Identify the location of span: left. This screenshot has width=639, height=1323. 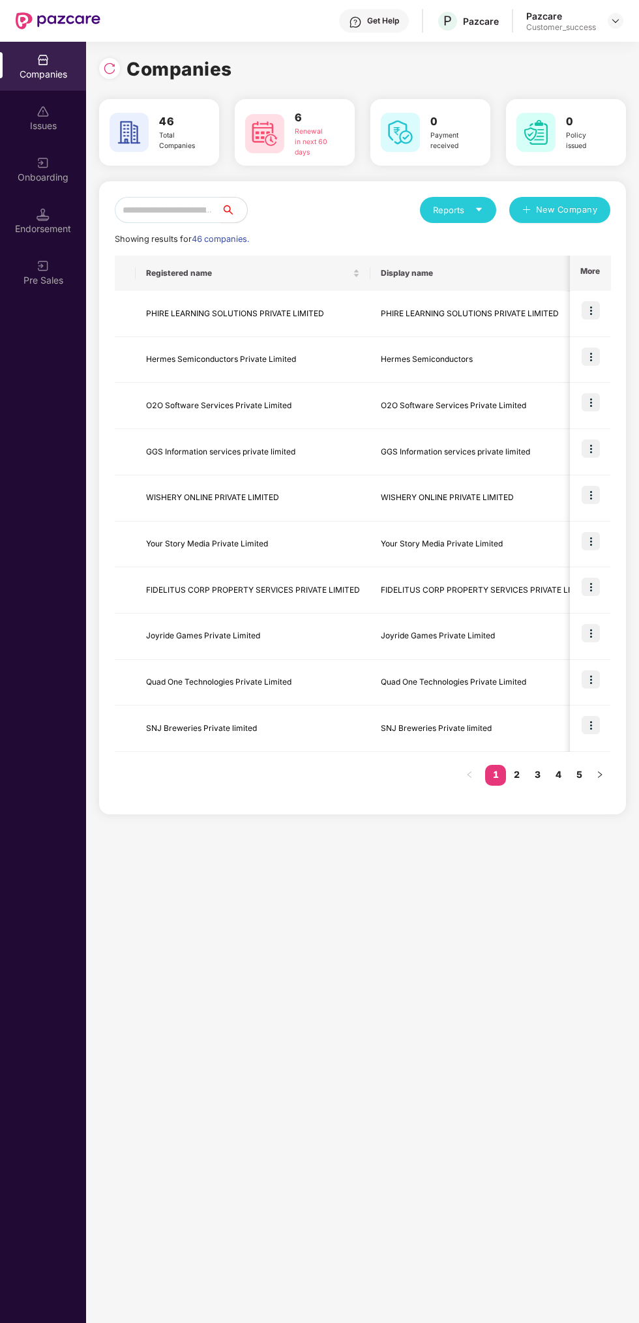
(470, 775).